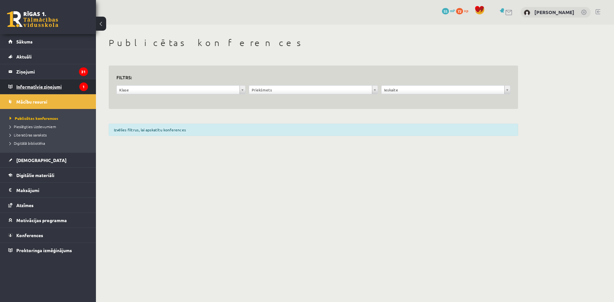  I want to click on div: Izvēlies filtrus, lai apskatītu konferences, so click(313, 130).